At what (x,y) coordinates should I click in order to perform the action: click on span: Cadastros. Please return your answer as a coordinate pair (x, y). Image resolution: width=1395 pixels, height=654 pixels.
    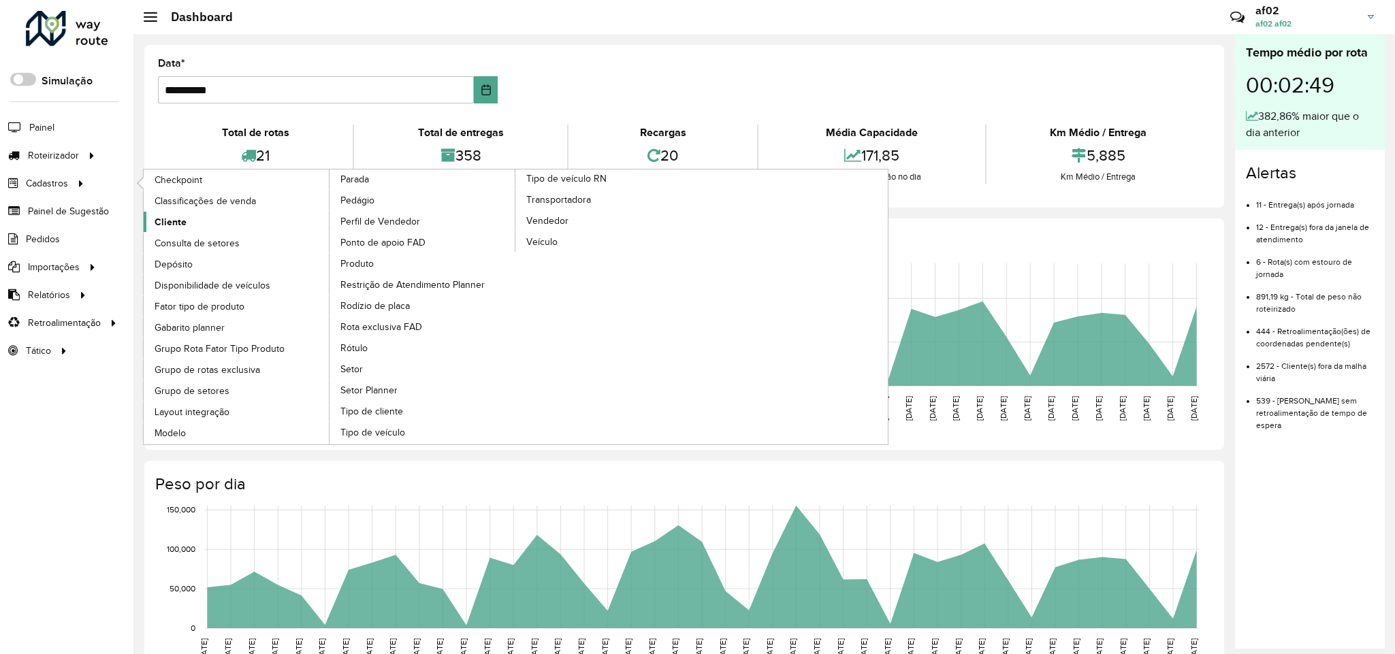
    Looking at the image, I should click on (47, 183).